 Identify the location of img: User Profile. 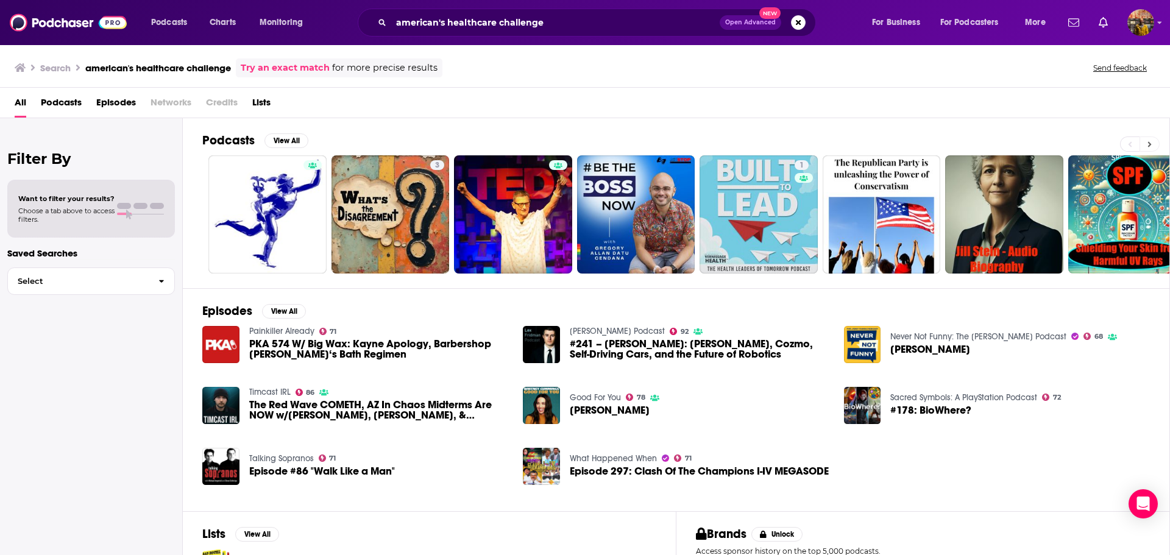
(1141, 23).